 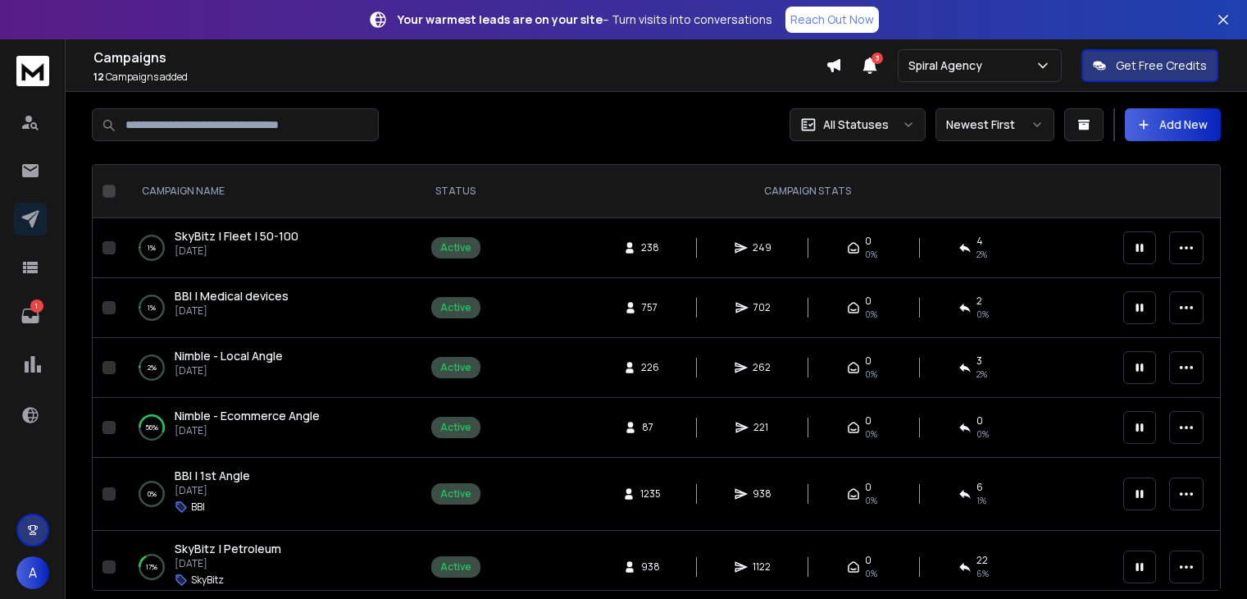 What do you see at coordinates (33, 71) in the screenshot?
I see `img: logo` at bounding box center [33, 71].